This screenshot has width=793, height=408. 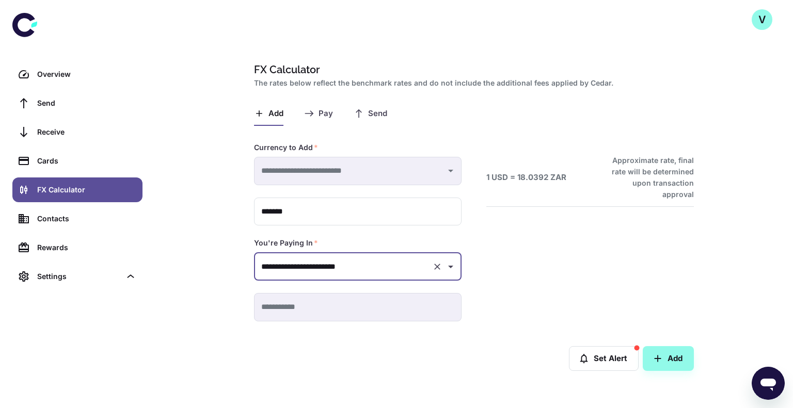 What do you see at coordinates (77, 190) in the screenshot?
I see `a: FX Calculator` at bounding box center [77, 190].